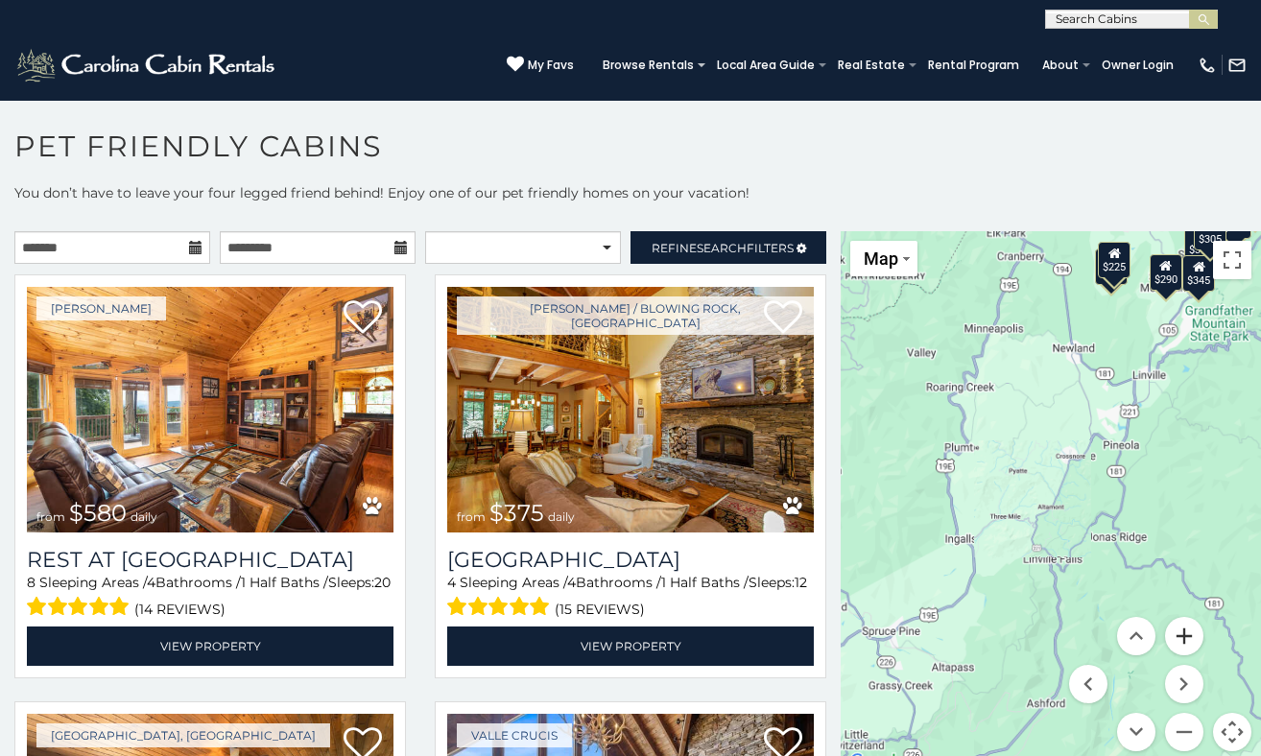  I want to click on span: (14 reviews), so click(179, 609).